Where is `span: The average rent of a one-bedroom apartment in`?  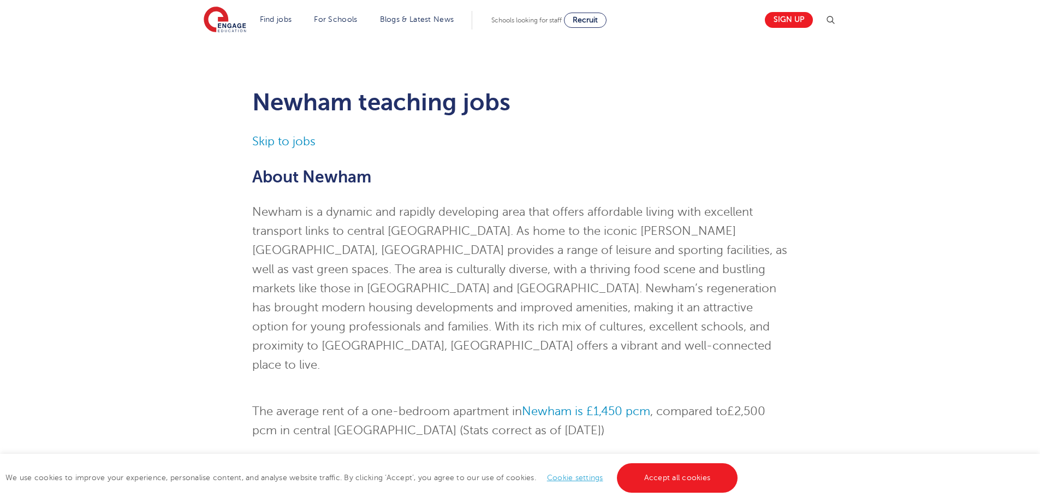
span: The average rent of a one-bedroom apartment in is located at coordinates (387, 411).